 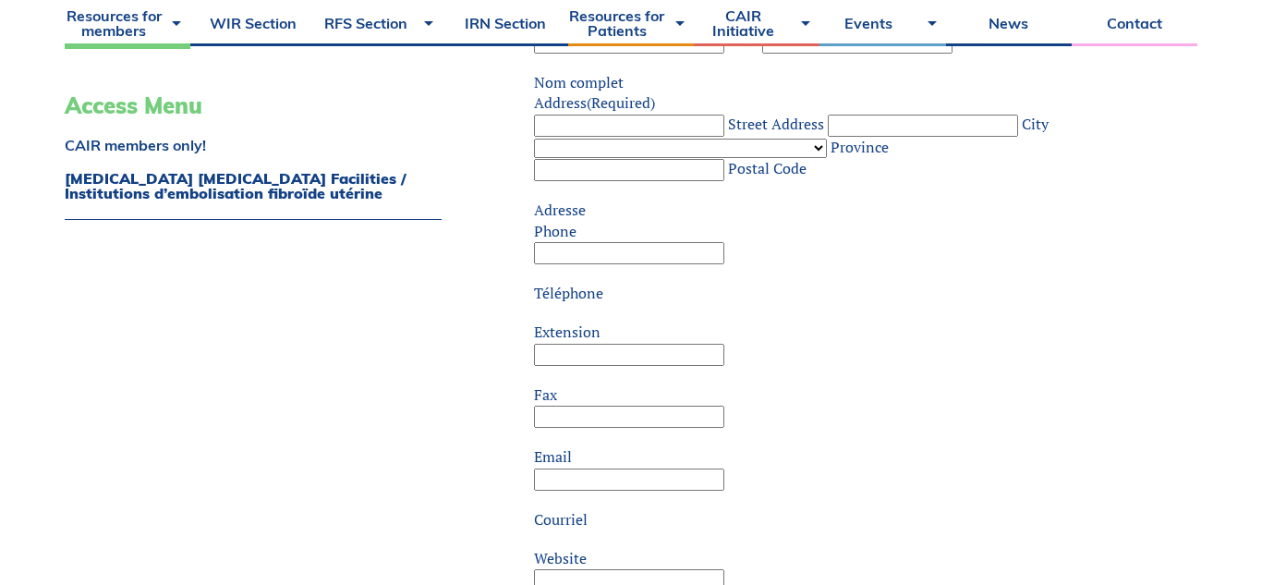 What do you see at coordinates (859, 147) in the screenshot?
I see `label: Province` at bounding box center [859, 147].